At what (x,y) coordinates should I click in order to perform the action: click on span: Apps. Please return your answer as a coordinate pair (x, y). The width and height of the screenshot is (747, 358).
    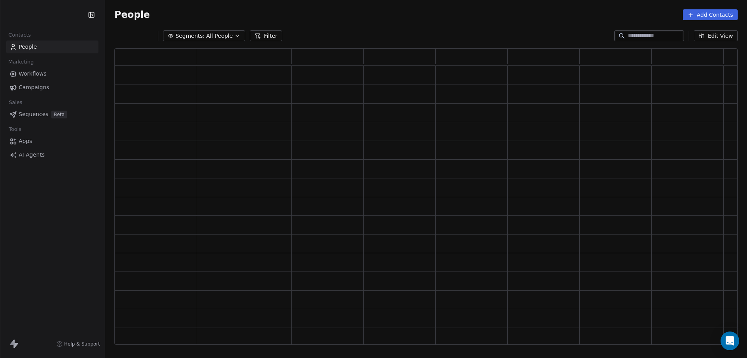
    Looking at the image, I should click on (25, 141).